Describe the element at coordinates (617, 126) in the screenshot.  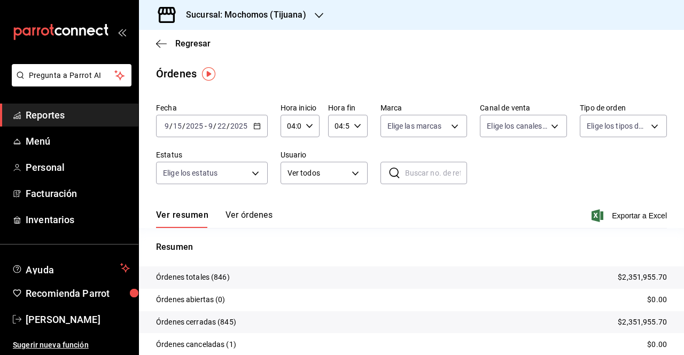
I see `span: Elige los tipos de orden` at that location.